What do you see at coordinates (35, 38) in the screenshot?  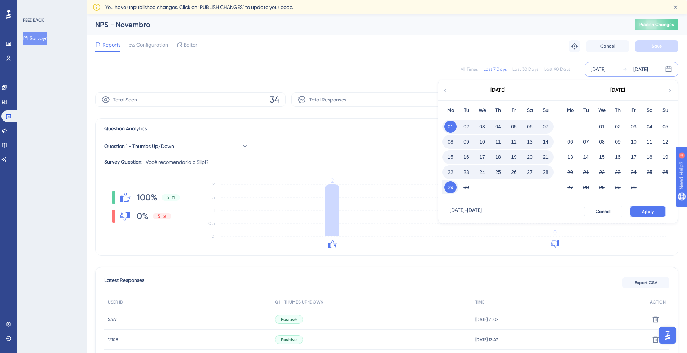 I see `button: Surveys` at bounding box center [35, 38].